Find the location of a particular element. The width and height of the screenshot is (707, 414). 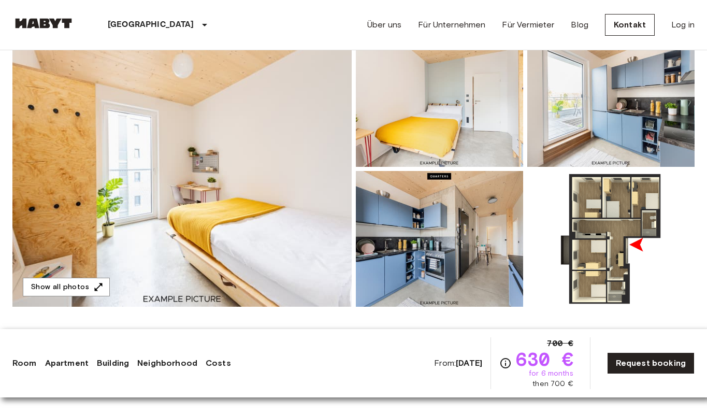

a: Request booking is located at coordinates (651, 363).